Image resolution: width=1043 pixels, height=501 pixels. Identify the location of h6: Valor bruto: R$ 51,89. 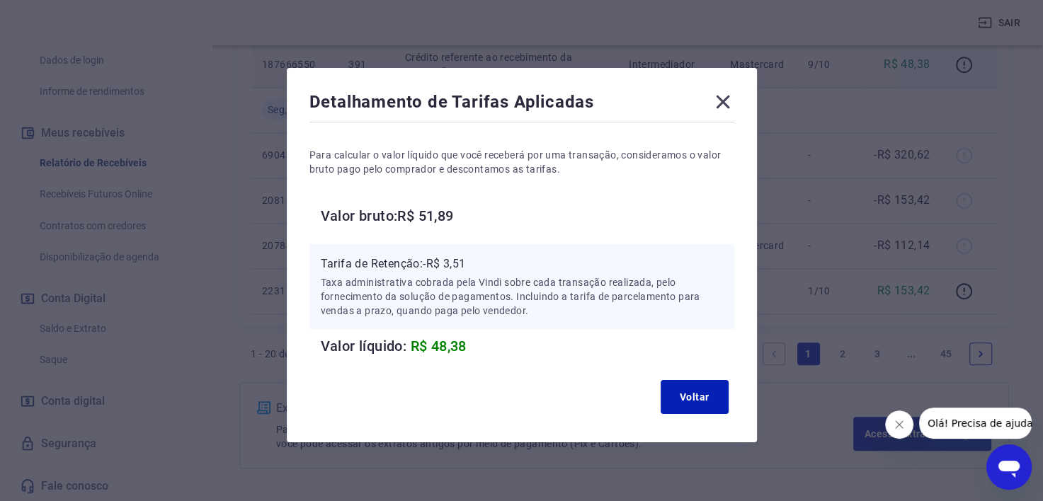
(527, 216).